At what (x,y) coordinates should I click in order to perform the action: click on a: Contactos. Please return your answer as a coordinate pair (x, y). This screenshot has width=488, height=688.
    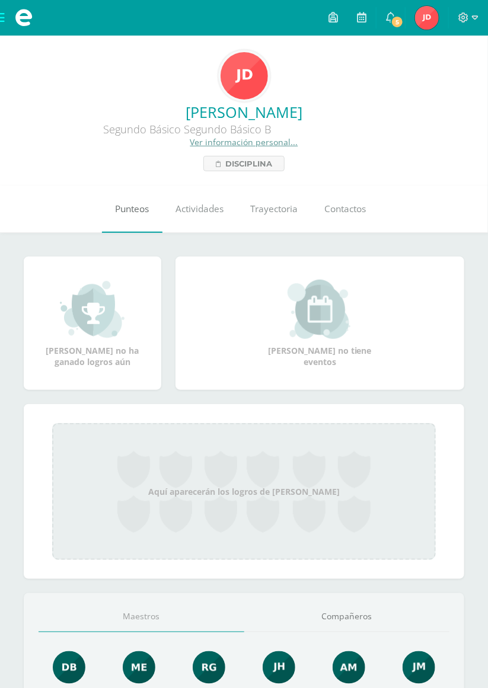
    Looking at the image, I should click on (345, 209).